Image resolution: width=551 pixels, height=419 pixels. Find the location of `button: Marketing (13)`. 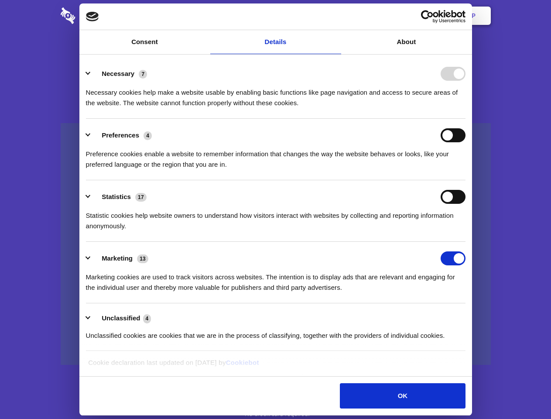

button: Marketing (13) is located at coordinates (120, 258).